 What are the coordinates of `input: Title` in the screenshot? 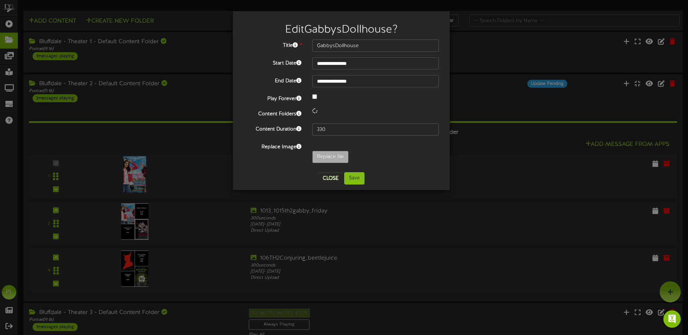 It's located at (375, 46).